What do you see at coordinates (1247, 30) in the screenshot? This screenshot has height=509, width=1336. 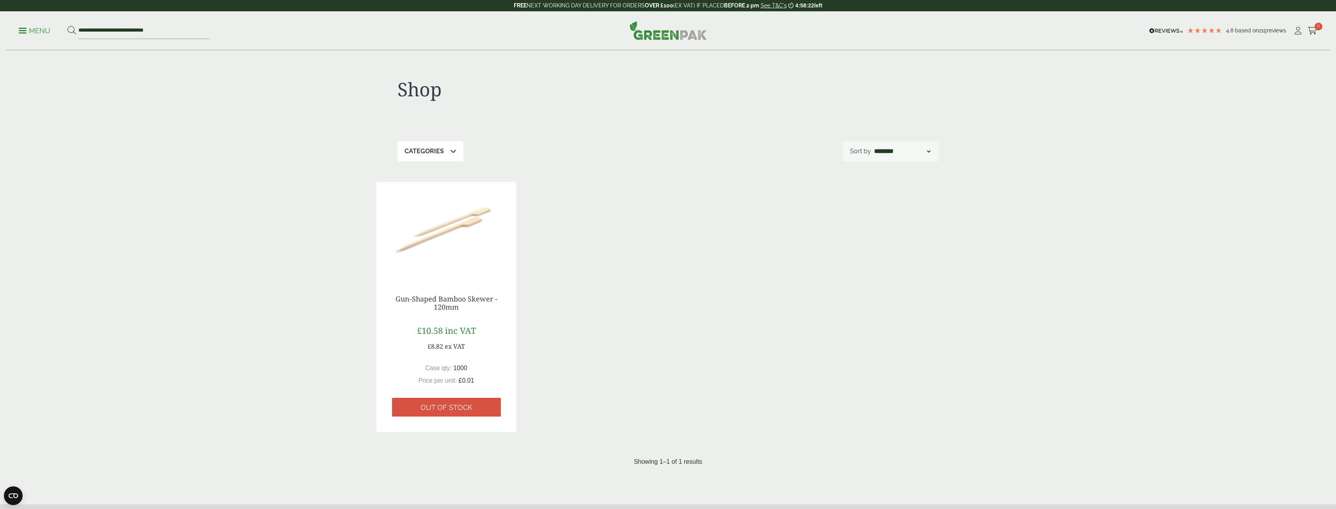 I see `span: Based on` at bounding box center [1247, 30].